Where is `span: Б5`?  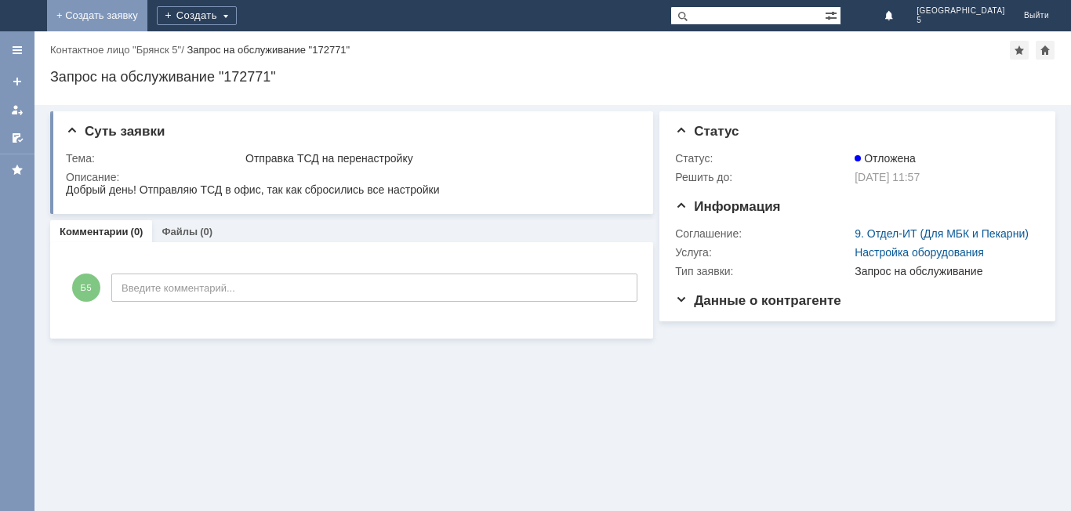 span: Б5 is located at coordinates (86, 288).